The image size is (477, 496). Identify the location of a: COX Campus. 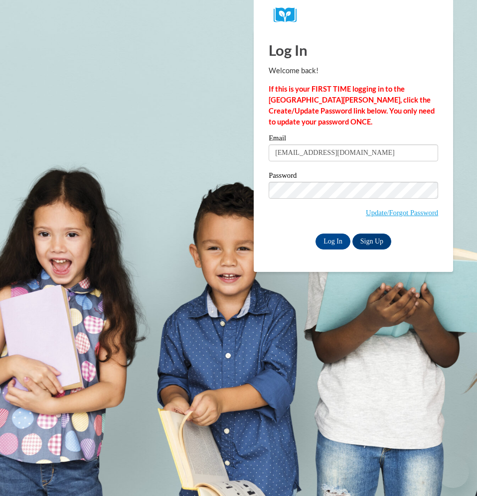
(353, 15).